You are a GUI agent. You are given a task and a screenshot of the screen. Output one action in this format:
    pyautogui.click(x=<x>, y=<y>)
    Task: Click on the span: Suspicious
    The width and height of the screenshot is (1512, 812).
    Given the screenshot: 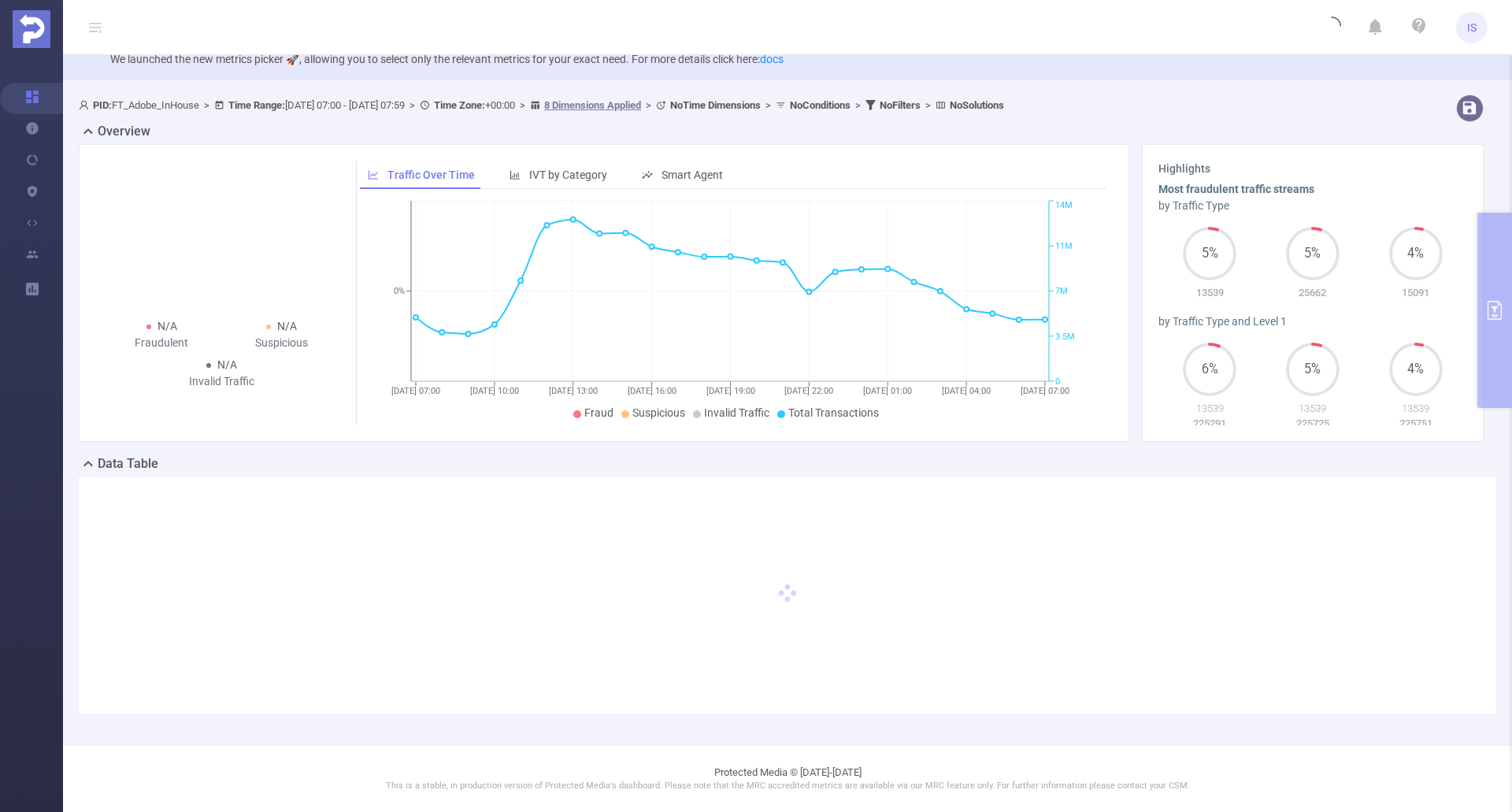 What is the action you would take?
    pyautogui.click(x=659, y=413)
    